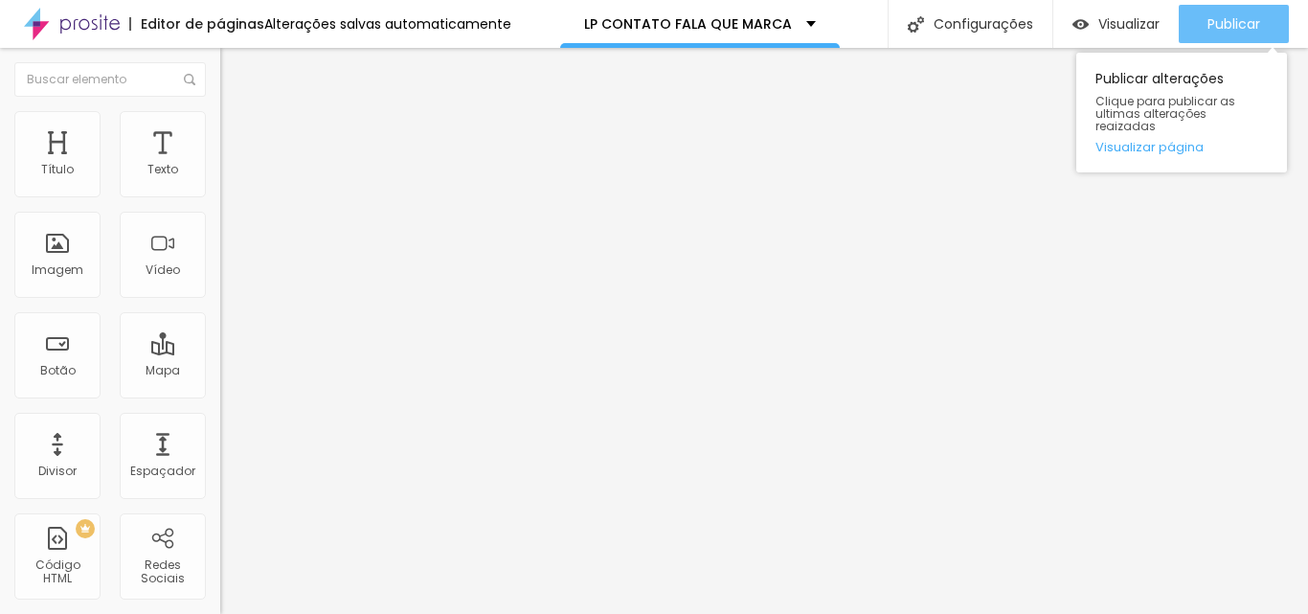  I want to click on div: Título, so click(57, 169).